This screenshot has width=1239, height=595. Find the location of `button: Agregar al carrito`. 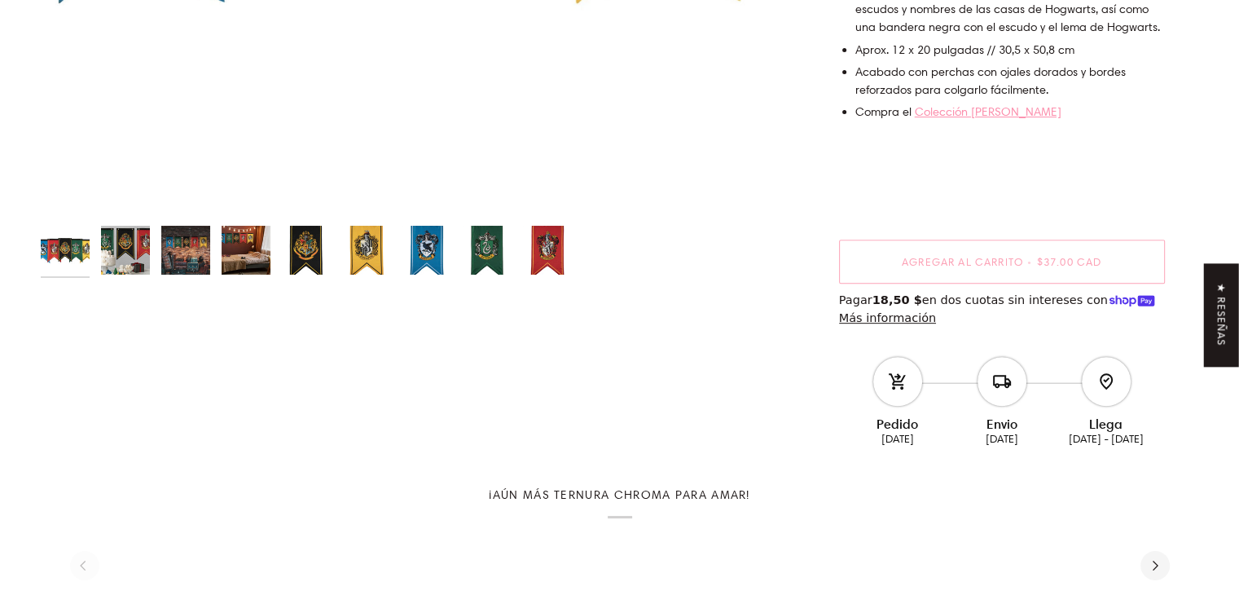

button: Agregar al carrito is located at coordinates (1002, 261).